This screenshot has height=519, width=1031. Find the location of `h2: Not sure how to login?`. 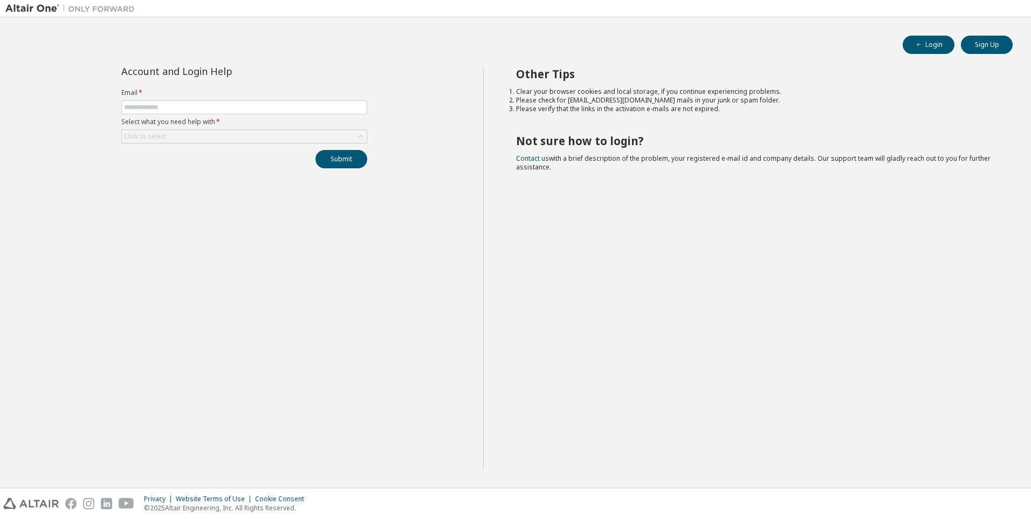

h2: Not sure how to login? is located at coordinates (755, 141).